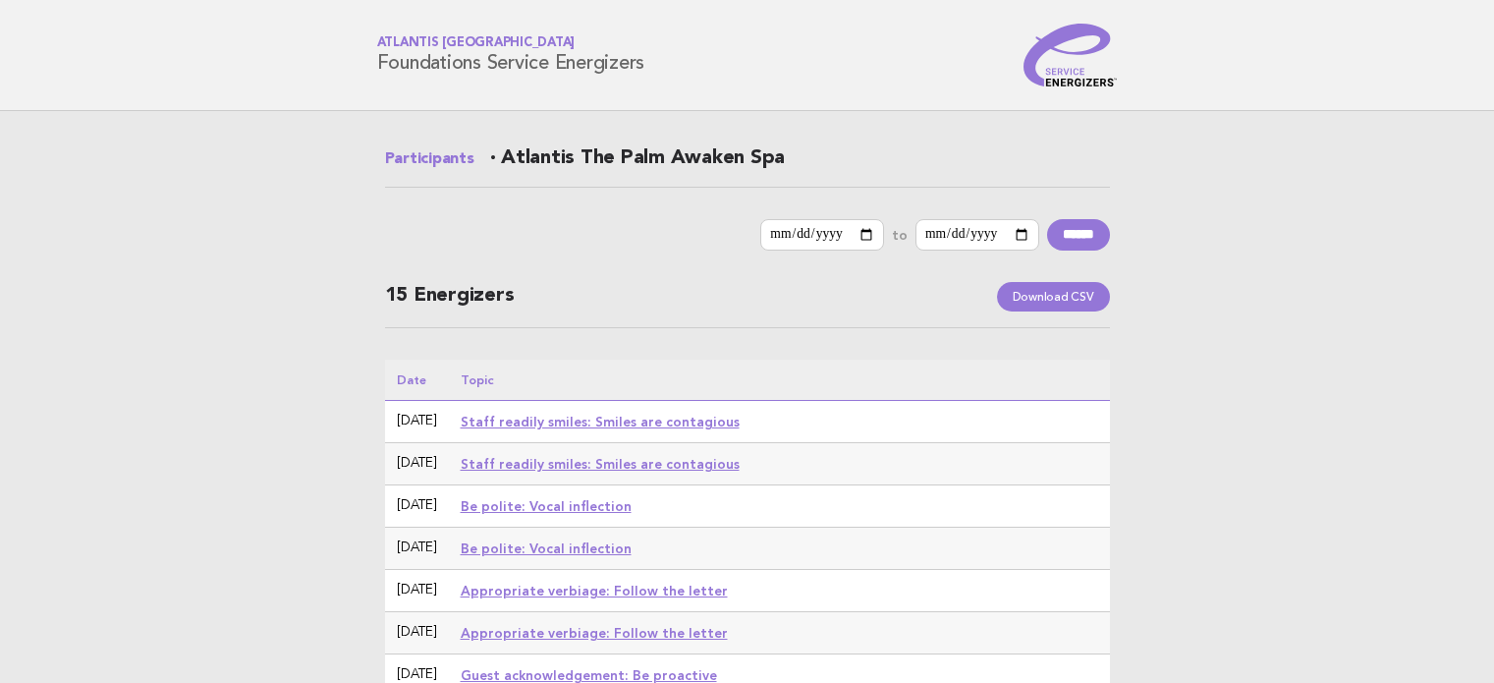 Image resolution: width=1494 pixels, height=683 pixels. What do you see at coordinates (748, 305) in the screenshot?
I see `h2: 15 Energizers` at bounding box center [748, 305].